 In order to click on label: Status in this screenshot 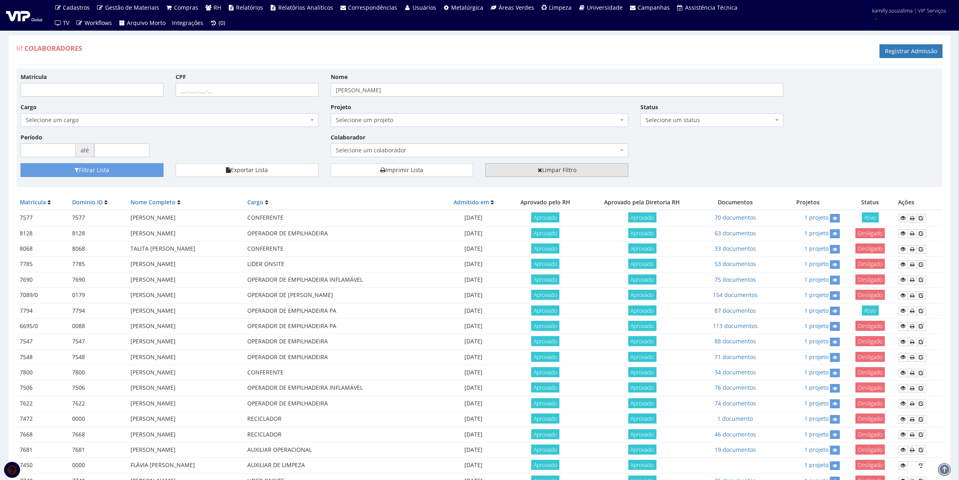, I will do `click(649, 107)`.